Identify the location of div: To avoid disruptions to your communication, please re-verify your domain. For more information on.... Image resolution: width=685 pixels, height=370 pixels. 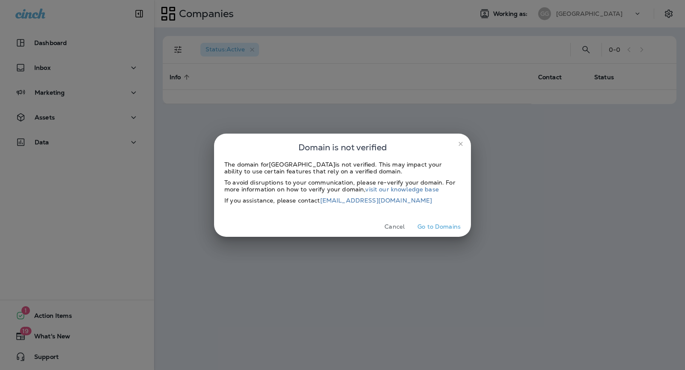
(343, 186).